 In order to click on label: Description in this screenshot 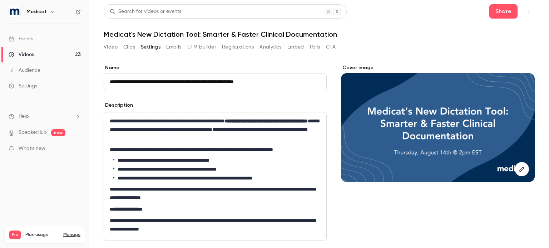, I will do `click(118, 105)`.